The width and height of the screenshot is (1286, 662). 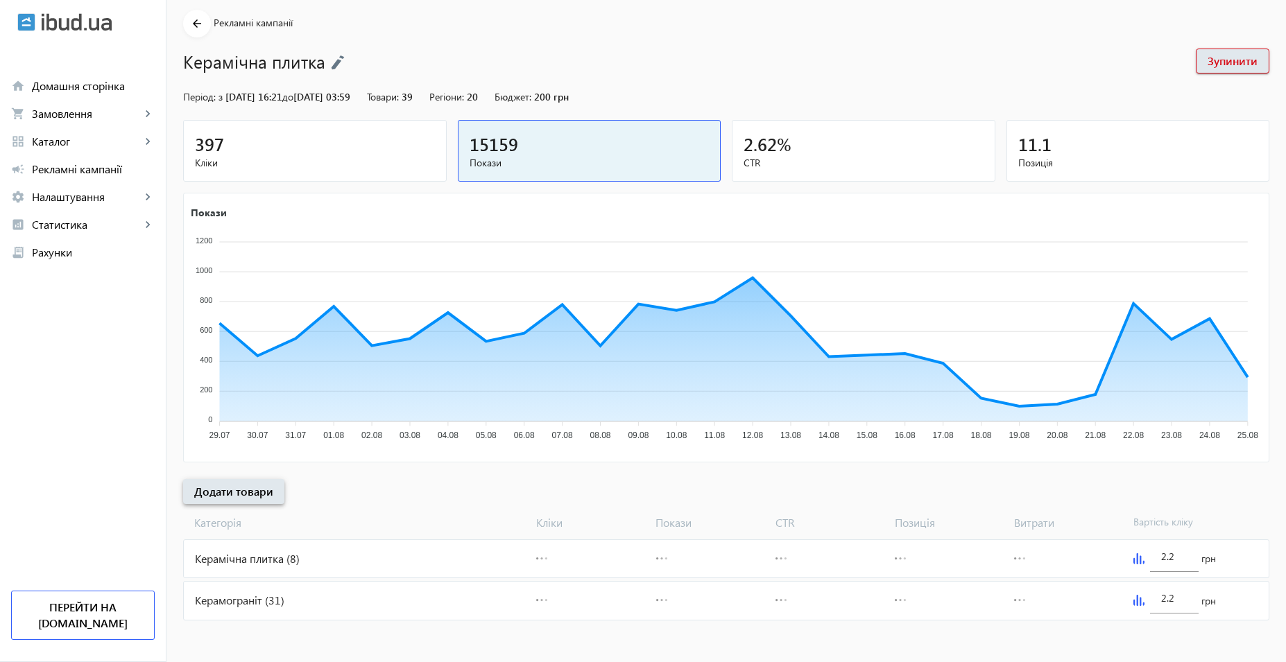 What do you see at coordinates (905, 436) in the screenshot?
I see `tspan: 16.08` at bounding box center [905, 436].